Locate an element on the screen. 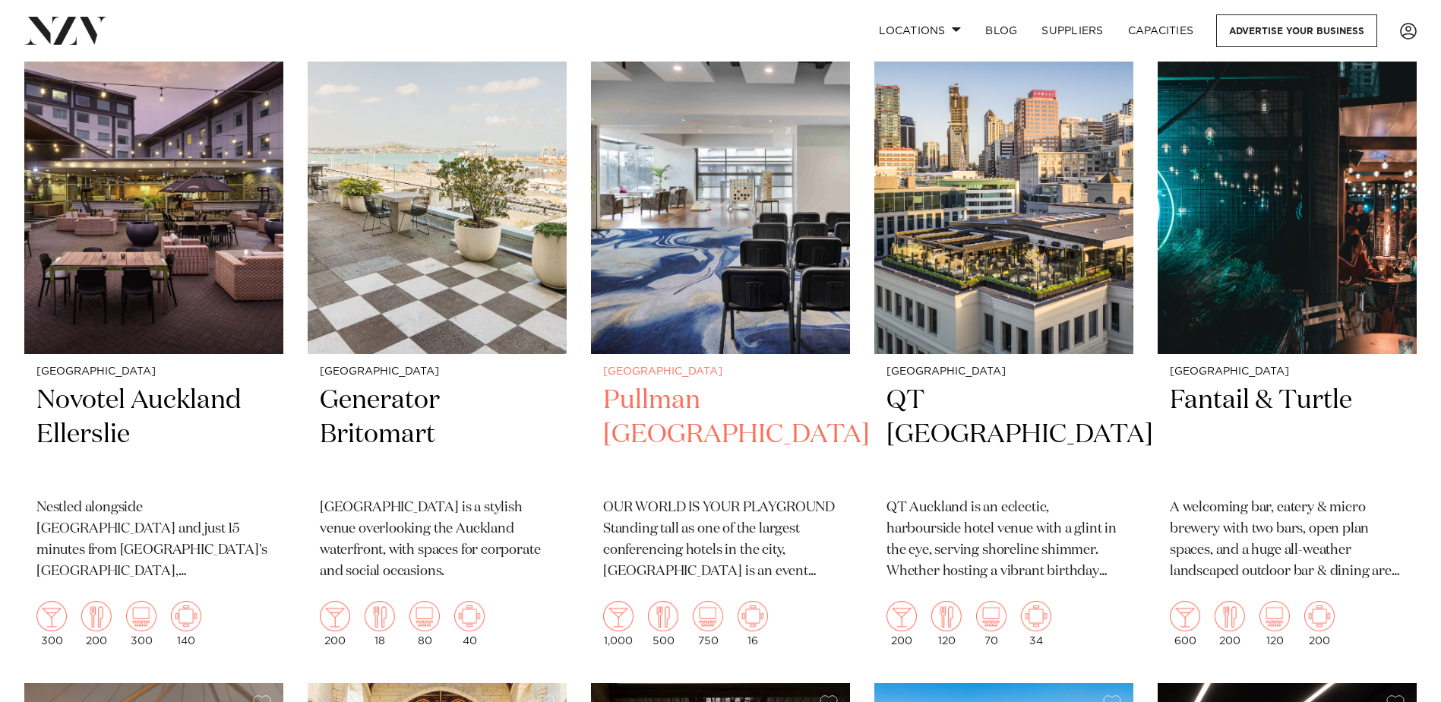  a: SUPPLIERS is located at coordinates (1072, 30).